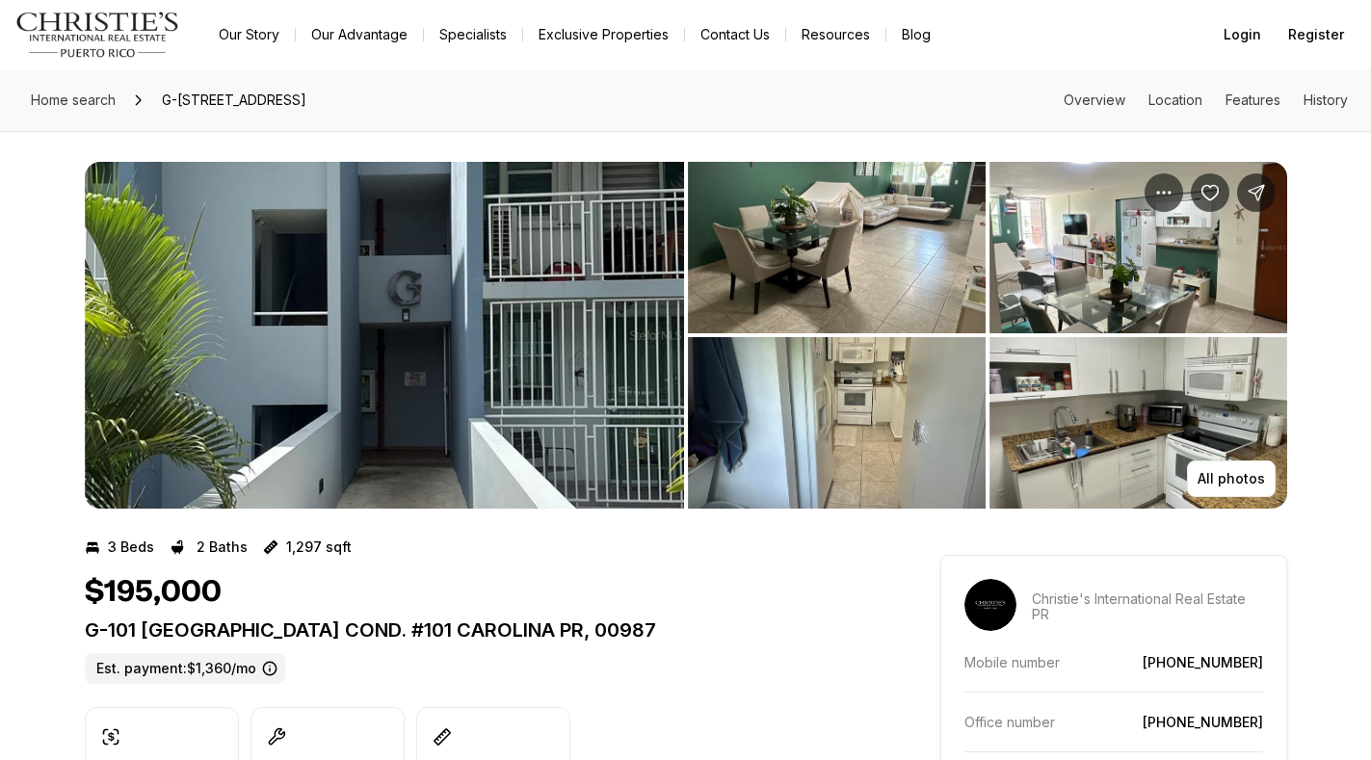 The height and width of the screenshot is (760, 1371). Describe the element at coordinates (1242, 35) in the screenshot. I see `span: Login` at that location.